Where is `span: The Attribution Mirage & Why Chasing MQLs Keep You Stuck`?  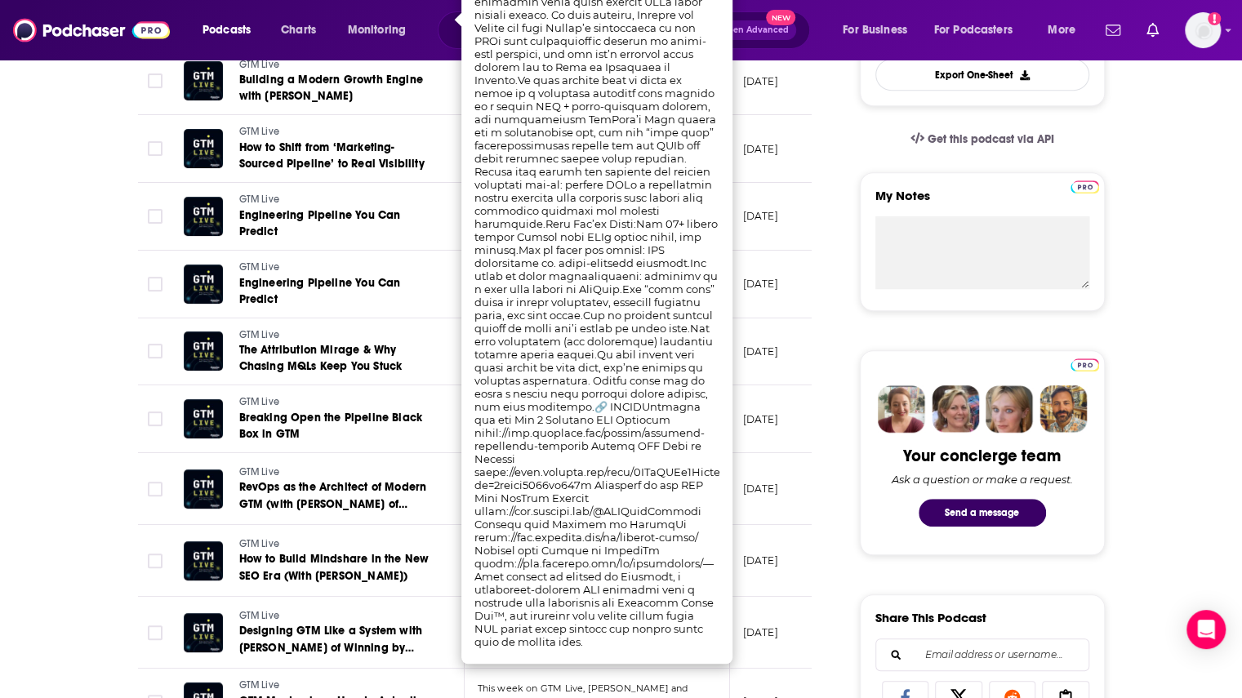 span: The Attribution Mirage & Why Chasing MQLs Keep You Stuck is located at coordinates (321, 358).